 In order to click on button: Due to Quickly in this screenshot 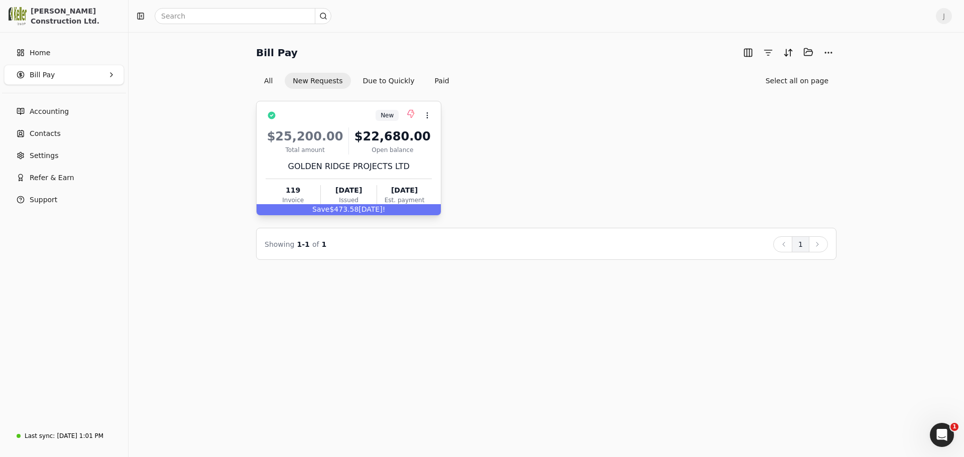, I will do `click(388, 81)`.